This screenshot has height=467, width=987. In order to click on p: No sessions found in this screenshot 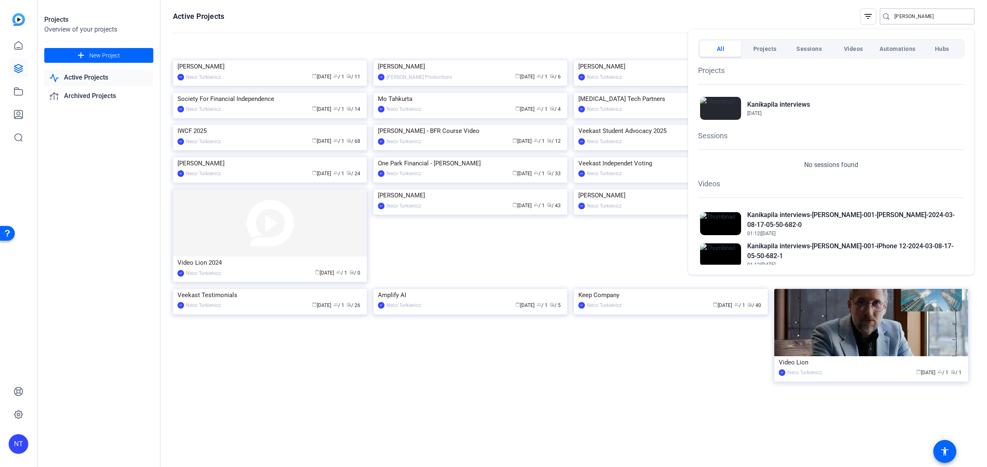, I will do `click(831, 165)`.